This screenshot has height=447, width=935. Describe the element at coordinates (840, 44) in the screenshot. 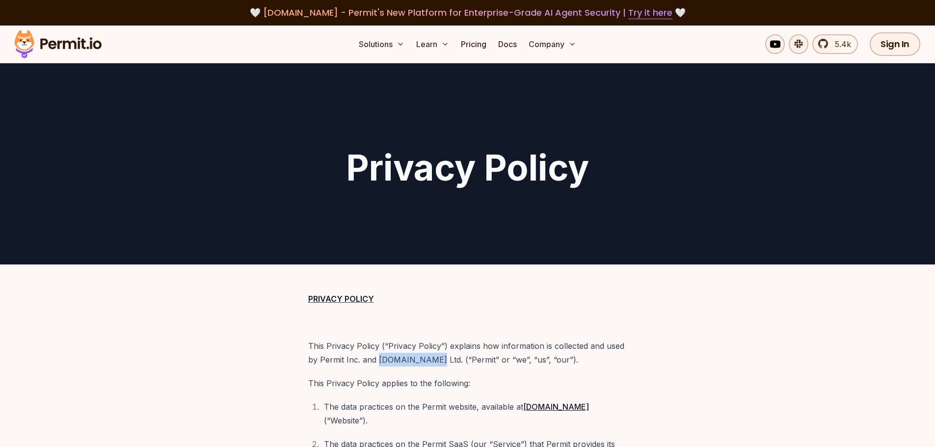

I see `span: 5.4k` at that location.